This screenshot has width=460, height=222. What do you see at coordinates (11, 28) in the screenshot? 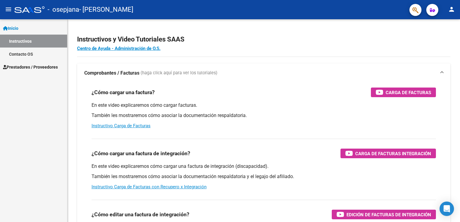
I see `span: Inicio` at bounding box center [11, 28].